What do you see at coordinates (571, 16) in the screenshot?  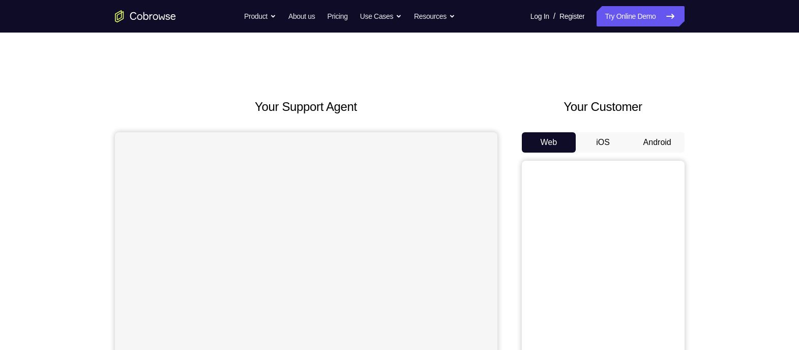 I see `a: Register` at bounding box center [571, 16].